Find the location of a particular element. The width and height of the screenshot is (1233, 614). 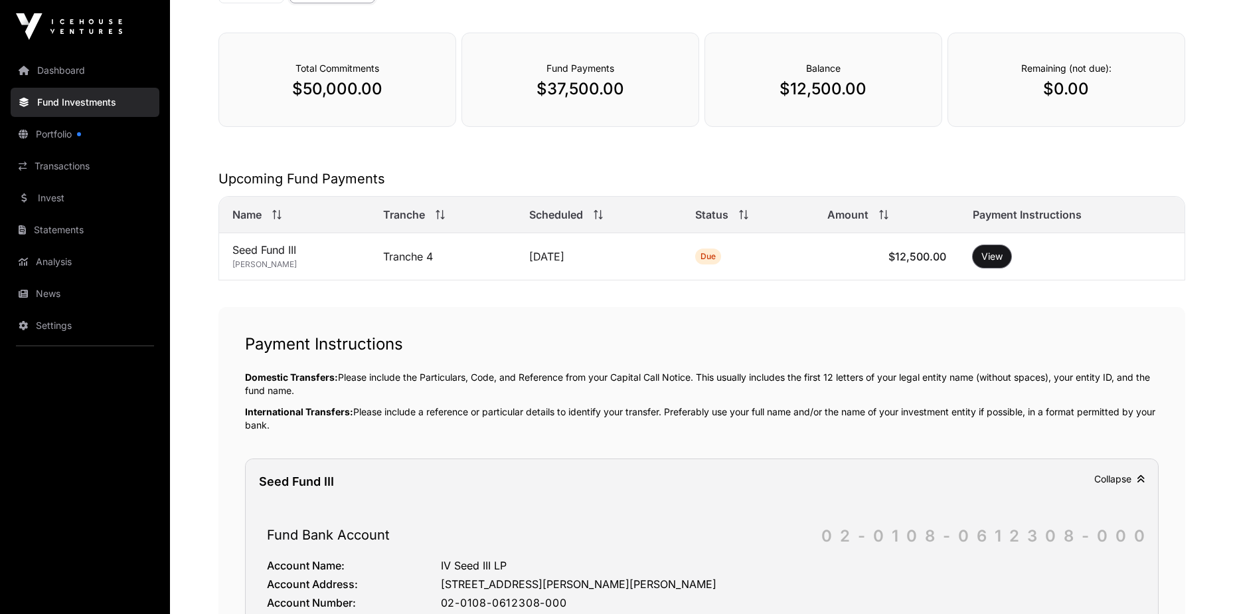

span: International Transfers: is located at coordinates (299, 411).